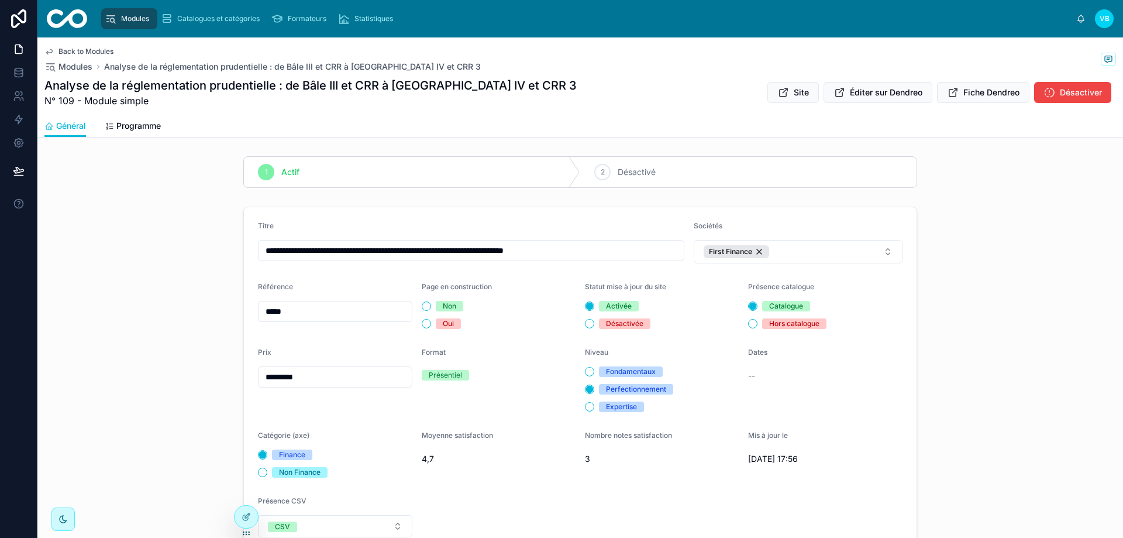 The image size is (1123, 538). What do you see at coordinates (264, 352) in the screenshot?
I see `span: Prix` at bounding box center [264, 352].